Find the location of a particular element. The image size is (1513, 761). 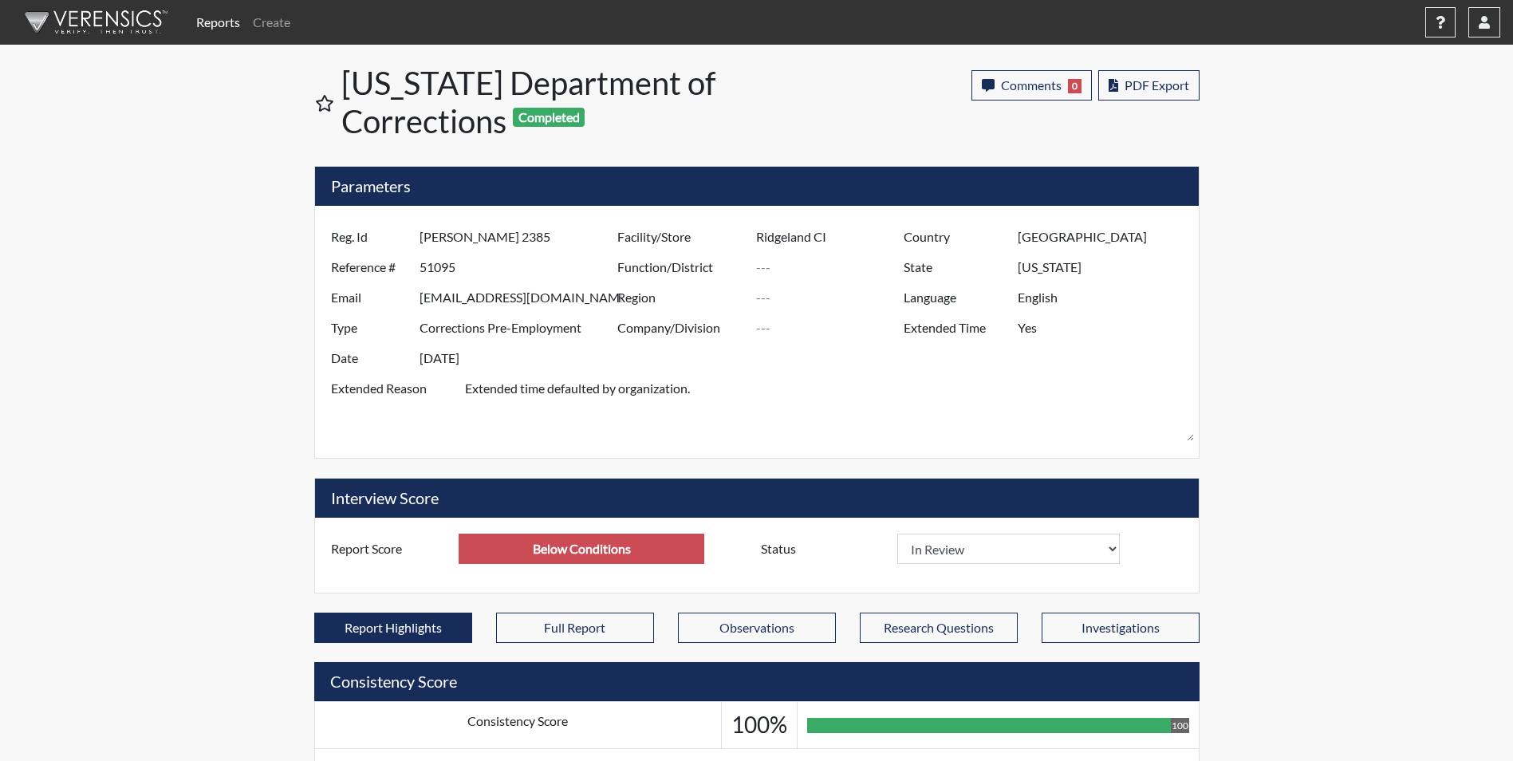

label: Country is located at coordinates (955, 237).